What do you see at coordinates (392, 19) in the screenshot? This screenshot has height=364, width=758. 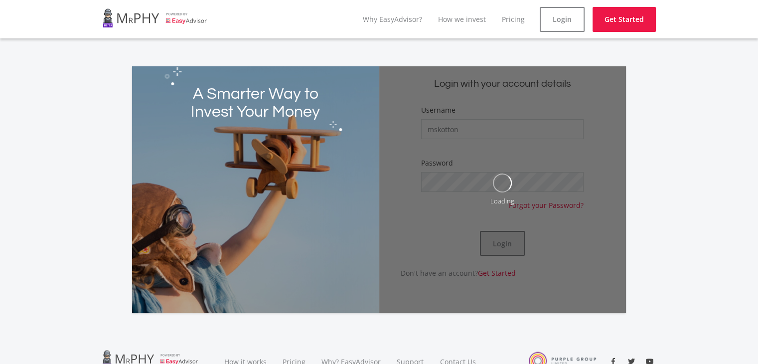 I see `a: Why EasyAdvisor?` at bounding box center [392, 19].